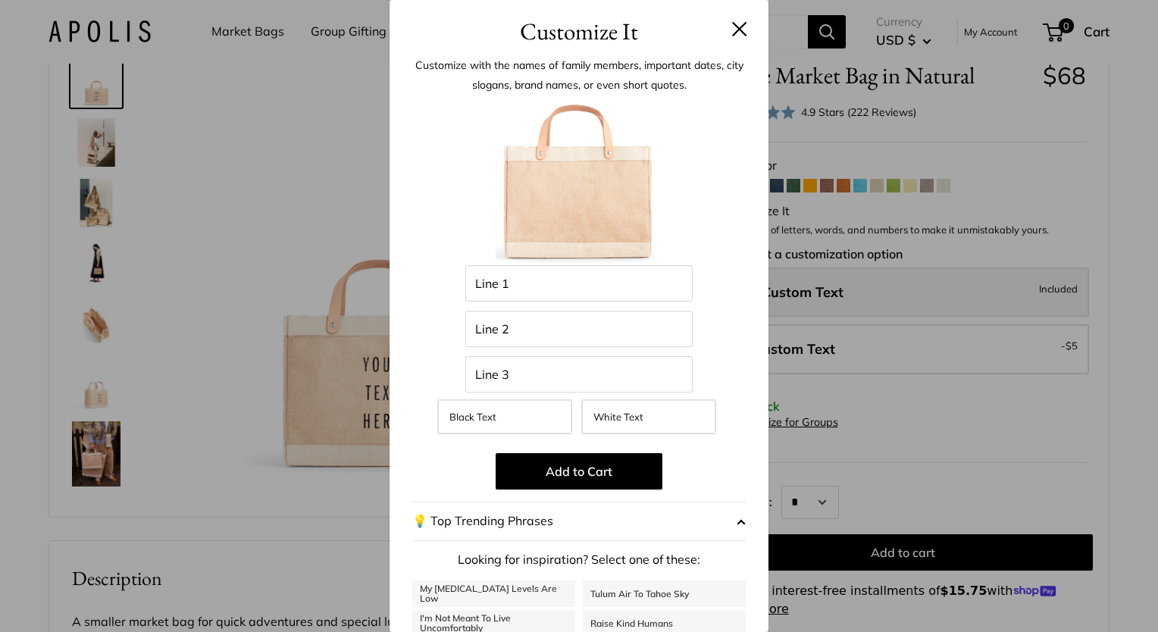  Describe the element at coordinates (473, 417) in the screenshot. I see `span: Black Text` at that location.